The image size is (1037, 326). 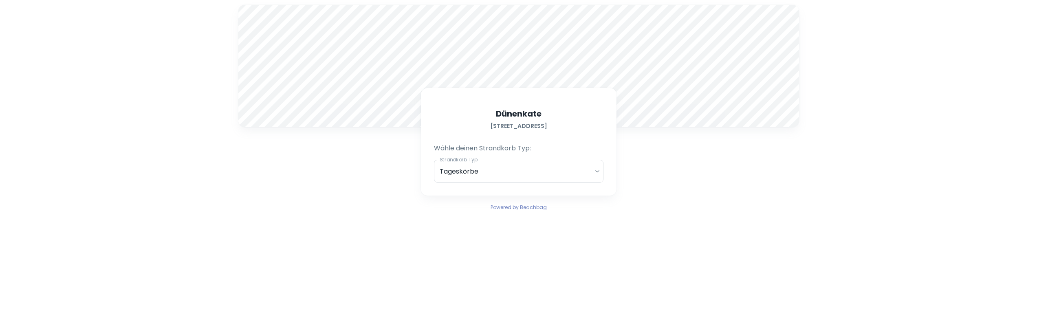 What do you see at coordinates (518, 207) in the screenshot?
I see `span: Powered by Beachbag` at bounding box center [518, 207].